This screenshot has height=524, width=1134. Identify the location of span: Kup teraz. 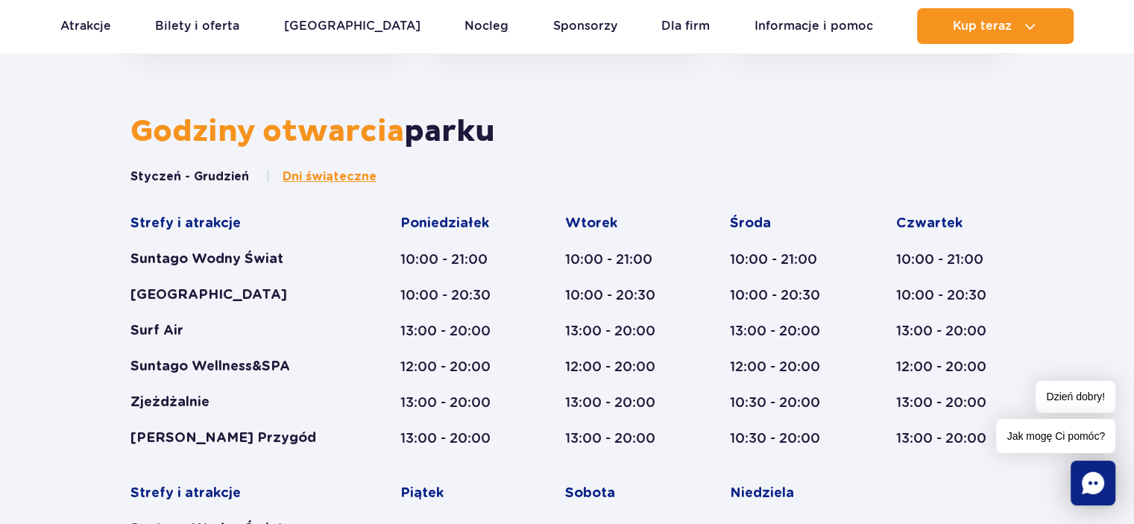
(982, 26).